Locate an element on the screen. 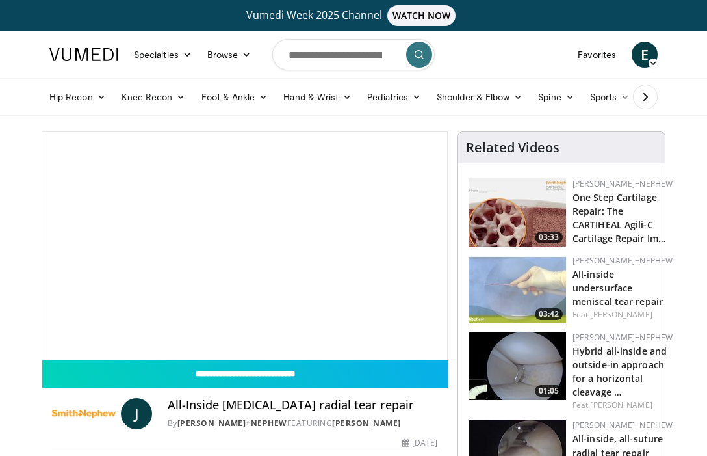 The image size is (707, 456). span: WATCH NOW is located at coordinates (422, 16).